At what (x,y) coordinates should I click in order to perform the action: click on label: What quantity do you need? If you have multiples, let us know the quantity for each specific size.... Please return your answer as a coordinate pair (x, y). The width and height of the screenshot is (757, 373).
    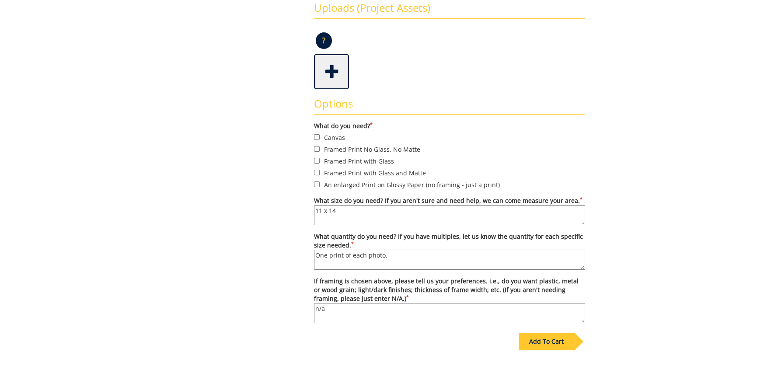
    Looking at the image, I should click on (450, 251).